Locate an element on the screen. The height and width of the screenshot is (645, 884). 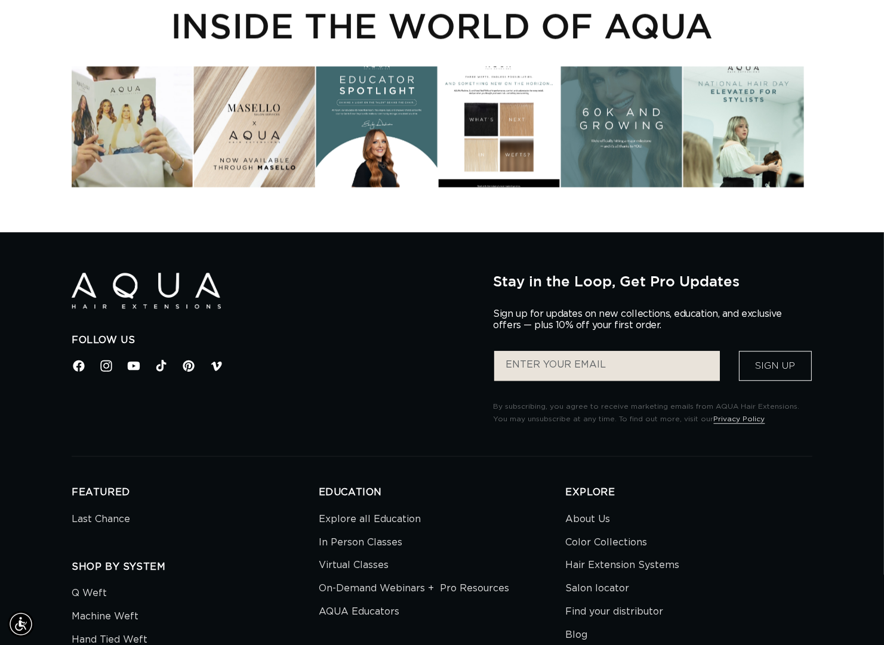
div: Accessibility Menu is located at coordinates (21, 624).